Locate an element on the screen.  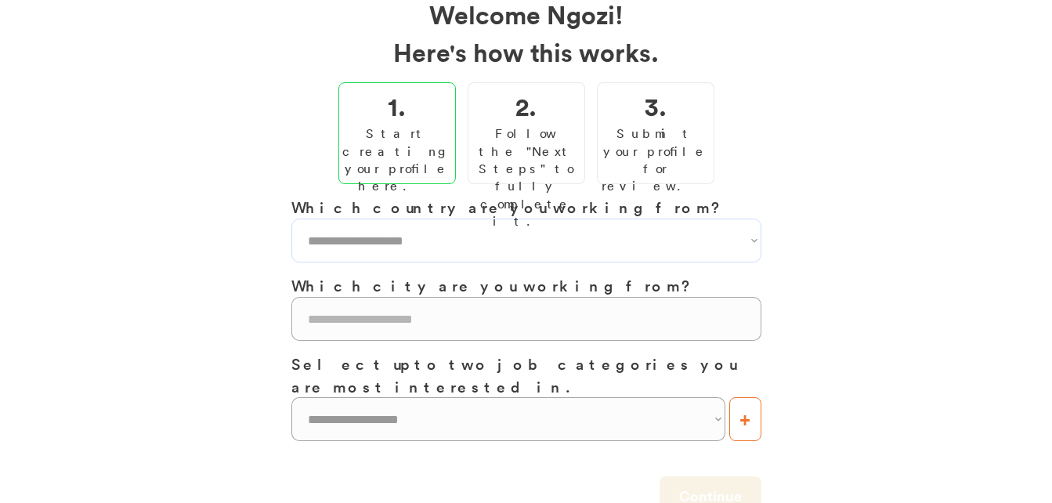
div: Follow the "Next Steps" to fully complete it. is located at coordinates (526, 177).